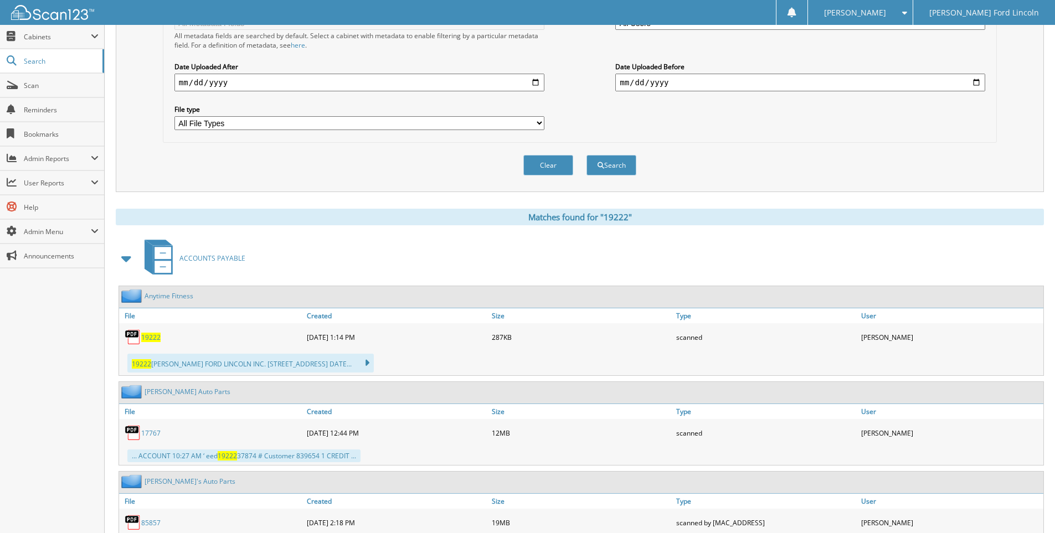 This screenshot has width=1055, height=533. Describe the element at coordinates (151, 433) in the screenshot. I see `a: 17767` at that location.